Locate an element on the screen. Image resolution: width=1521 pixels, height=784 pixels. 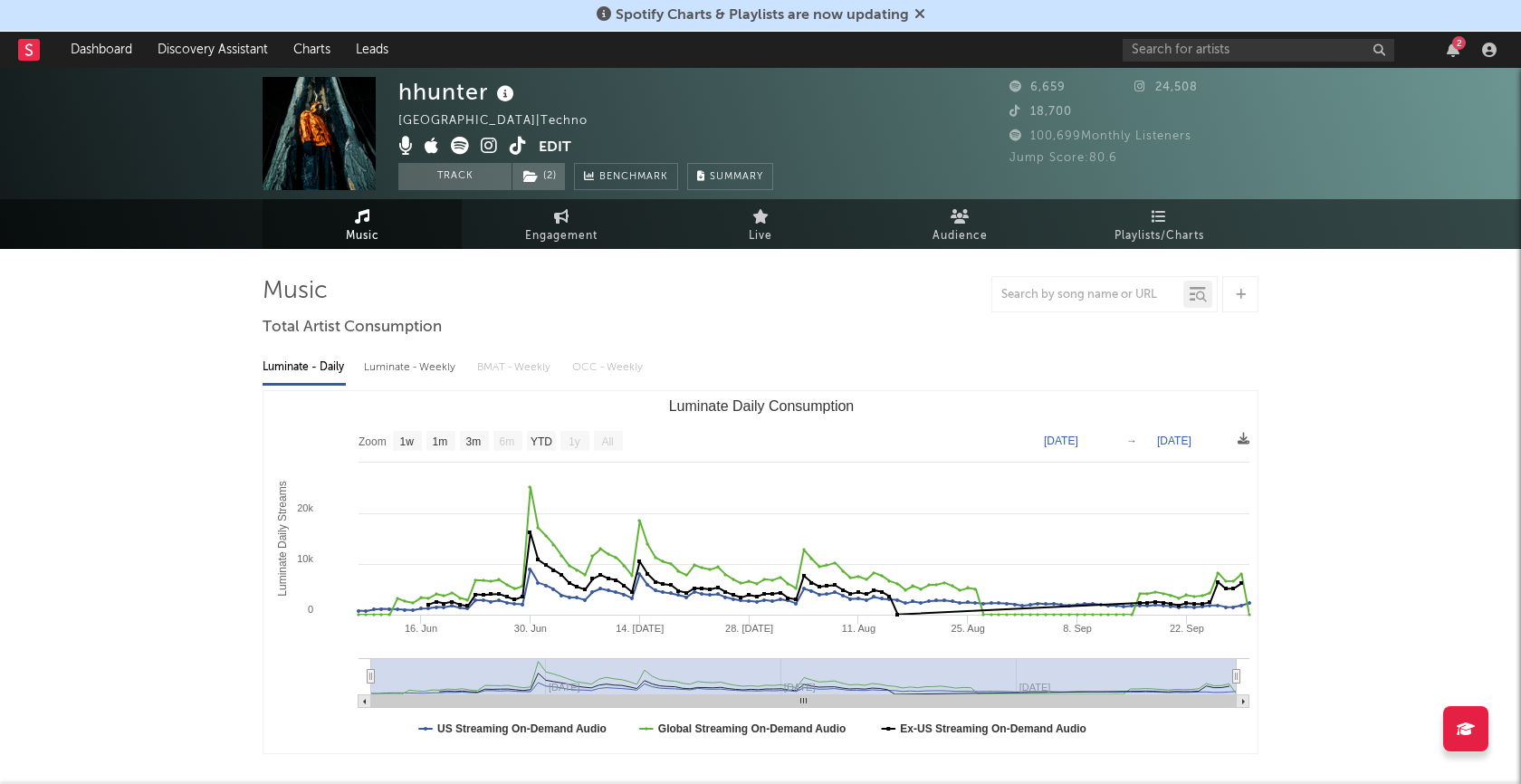
a: Live is located at coordinates (760, 223).